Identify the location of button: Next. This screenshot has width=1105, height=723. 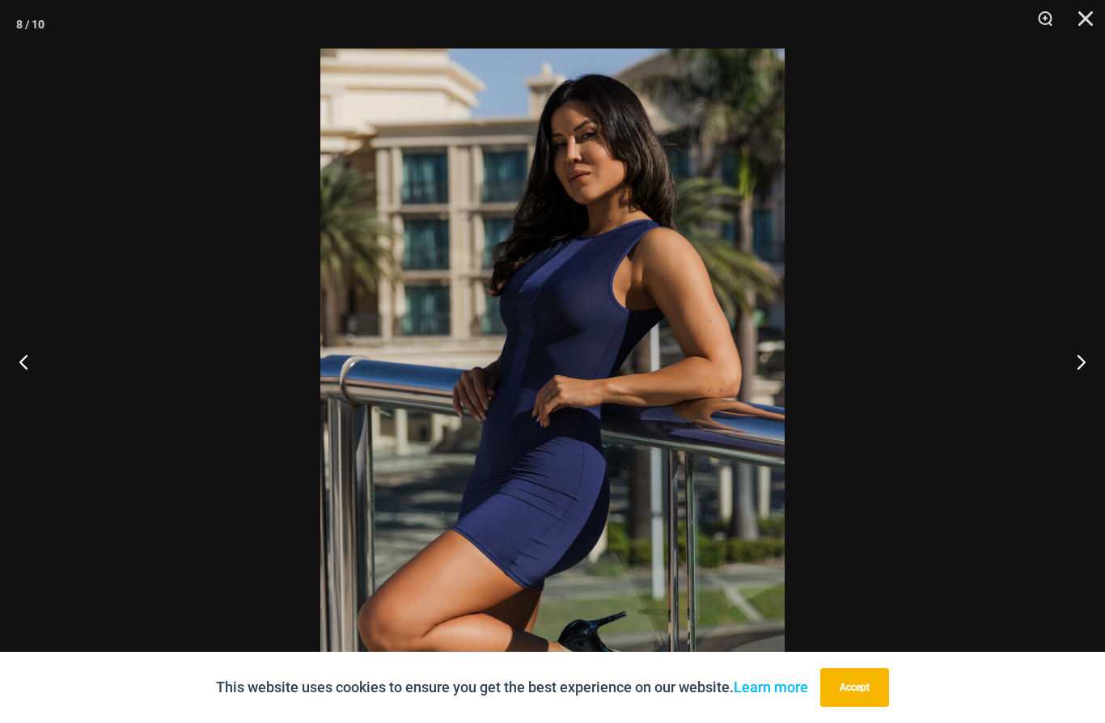
(1075, 362).